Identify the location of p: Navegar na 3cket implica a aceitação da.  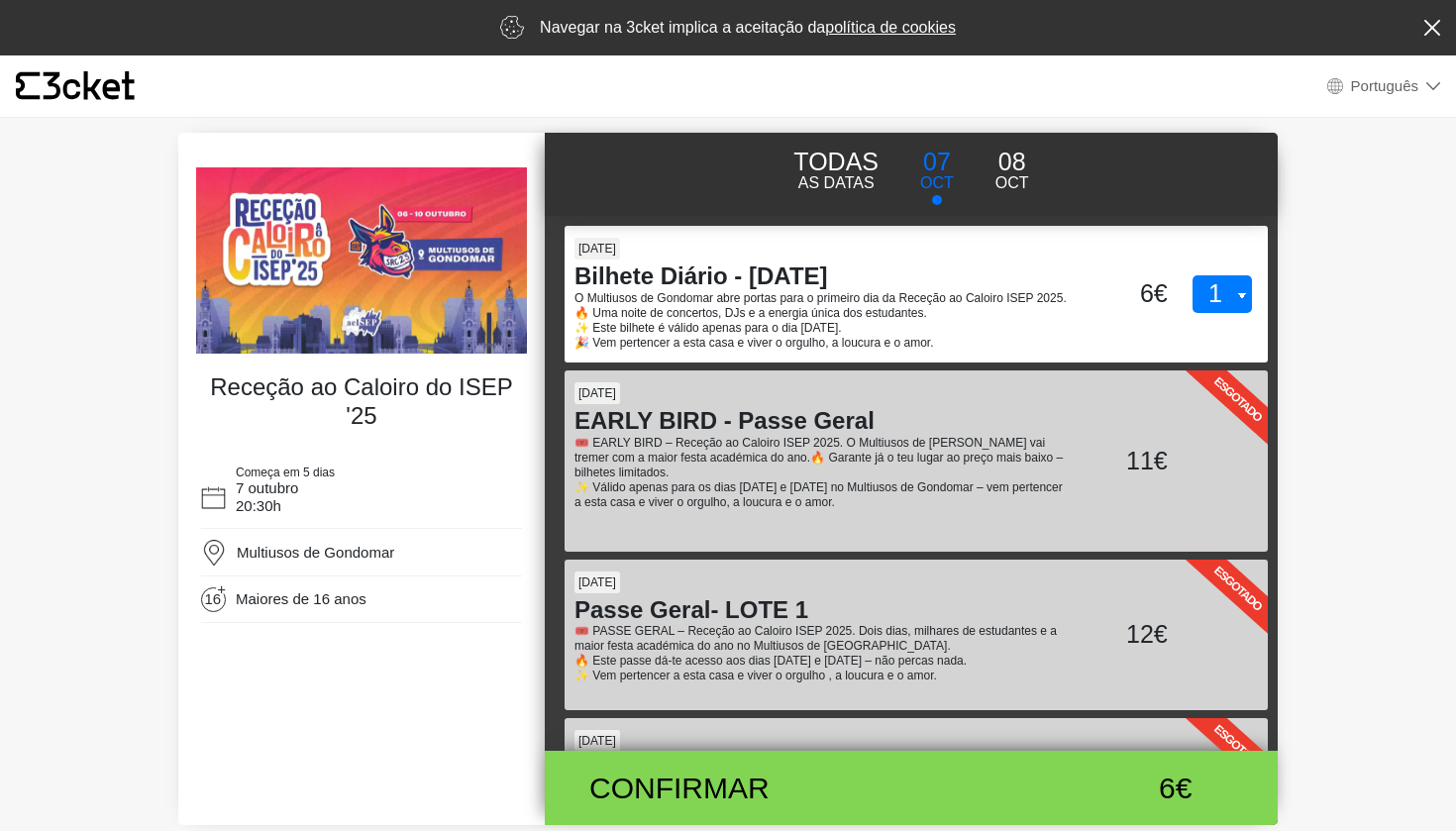
(747, 28).